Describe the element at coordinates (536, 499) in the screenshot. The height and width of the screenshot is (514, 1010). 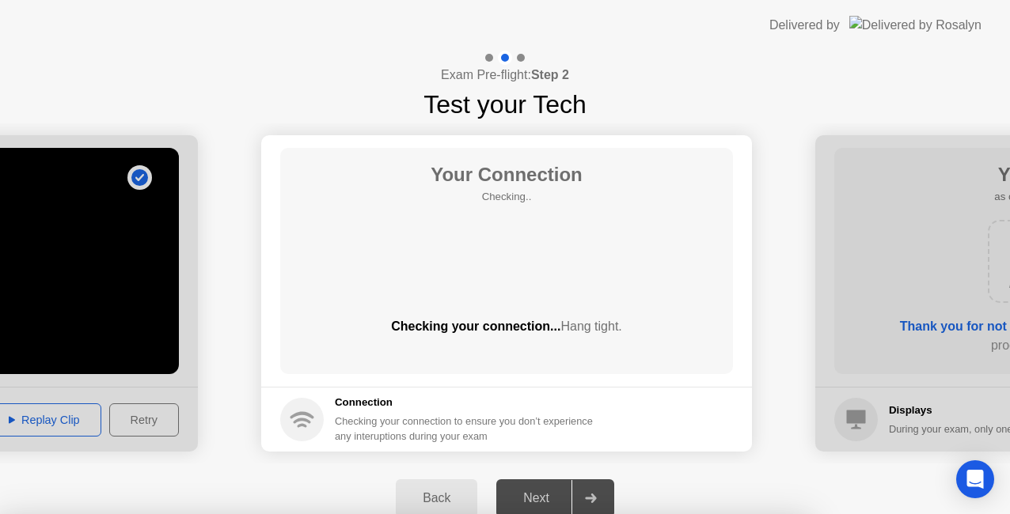
I see `div: Next` at that location.